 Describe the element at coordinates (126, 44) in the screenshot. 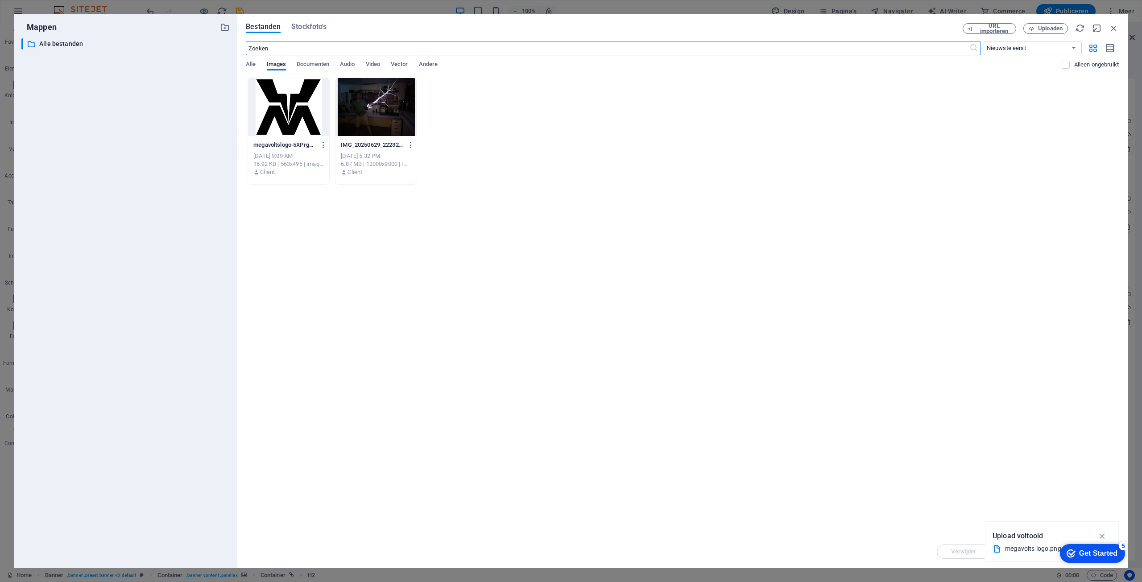

I see `p: Alle bestanden` at that location.